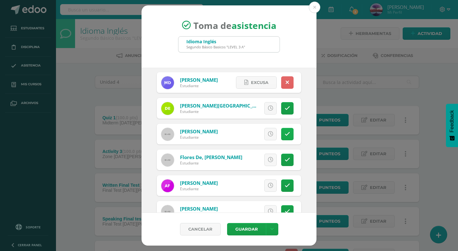 The image size is (458, 251). I want to click on input: Busca un grado o sección aquí..., so click(229, 44).